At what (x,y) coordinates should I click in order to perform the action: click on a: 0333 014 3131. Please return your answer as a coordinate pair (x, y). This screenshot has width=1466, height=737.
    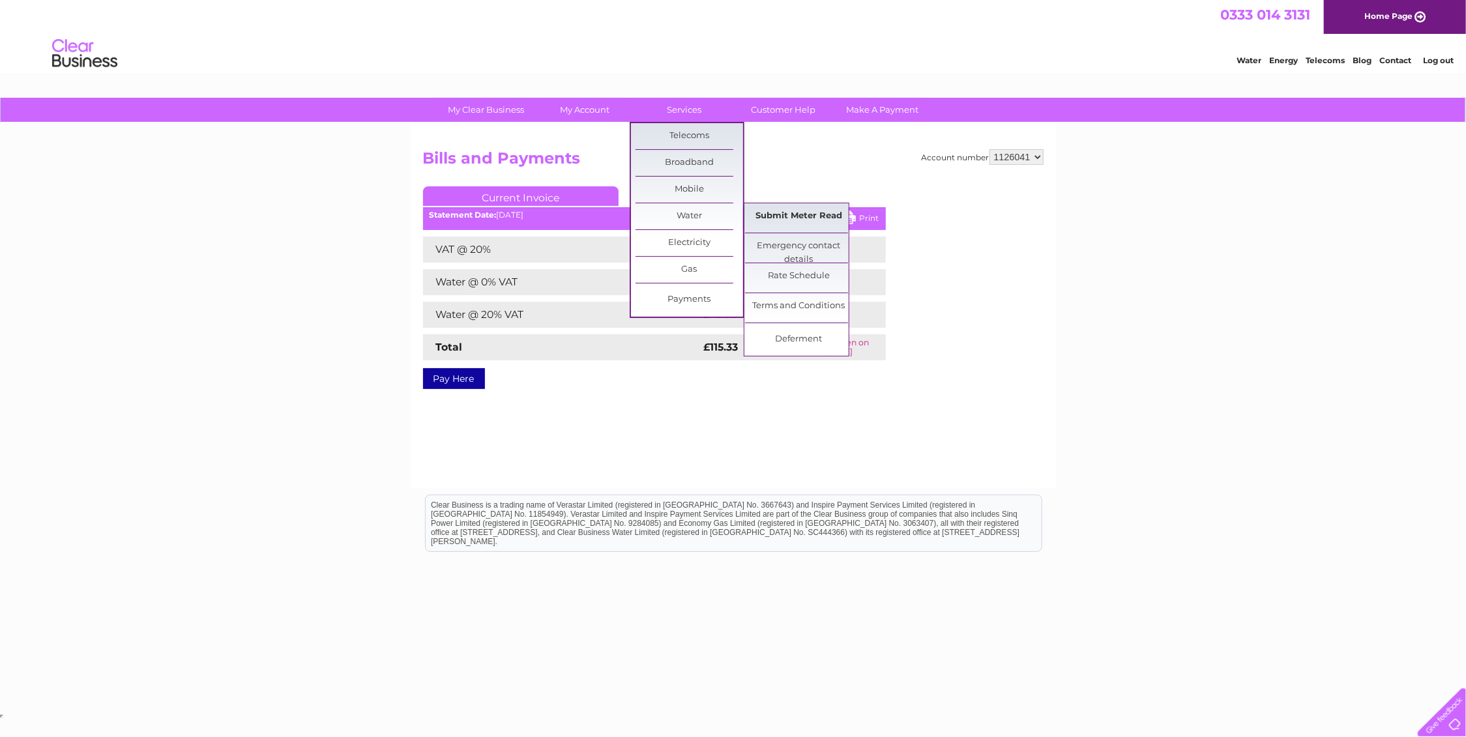
    Looking at the image, I should click on (1265, 14).